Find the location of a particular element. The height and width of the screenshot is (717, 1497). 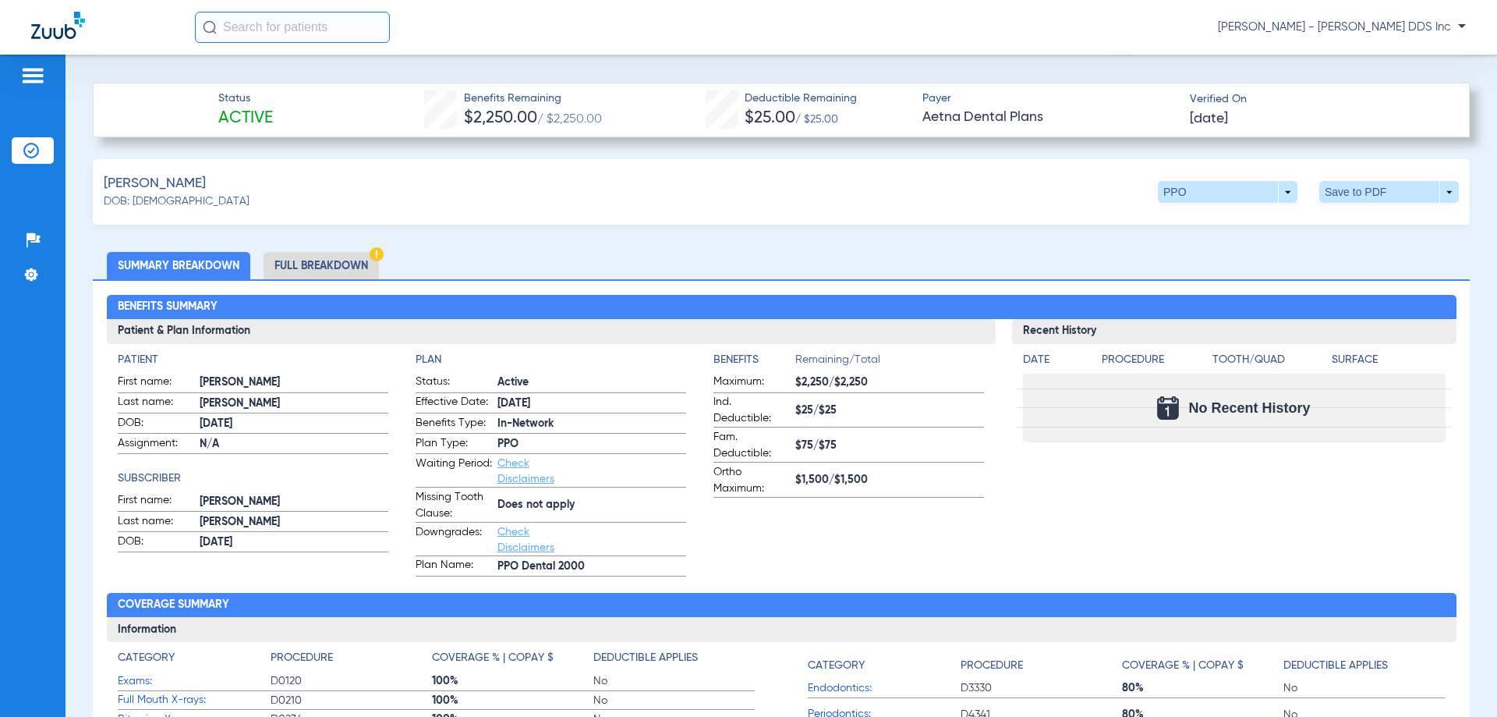

span: First name: is located at coordinates (156, 501).